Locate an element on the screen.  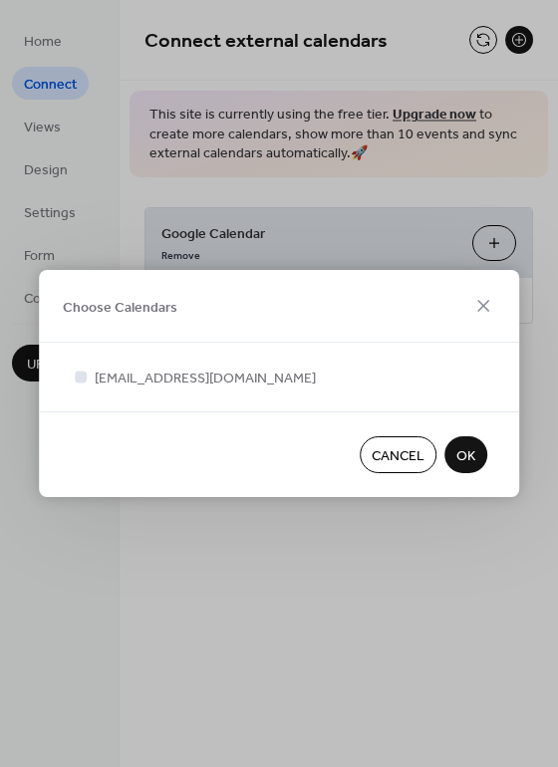
span: Choose Calendars is located at coordinates (120, 307).